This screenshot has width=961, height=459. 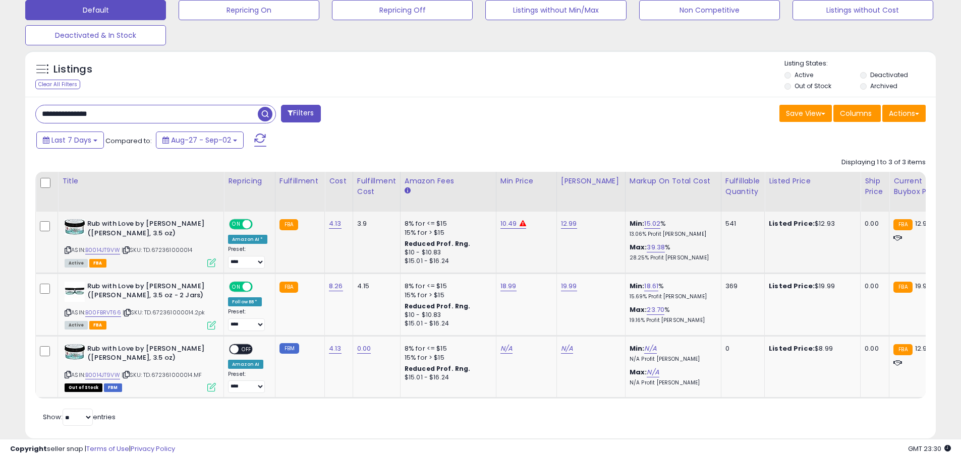 I want to click on img: 41SypcKJmML._SL40_.jpg, so click(x=75, y=292).